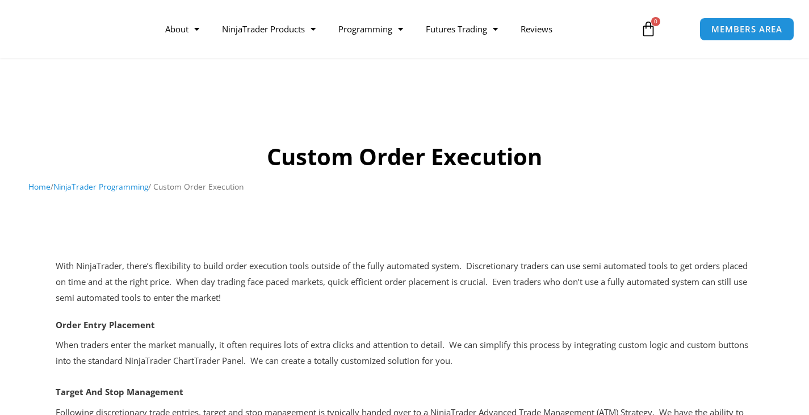 The height and width of the screenshot is (415, 809). I want to click on a: 0, so click(648, 29).